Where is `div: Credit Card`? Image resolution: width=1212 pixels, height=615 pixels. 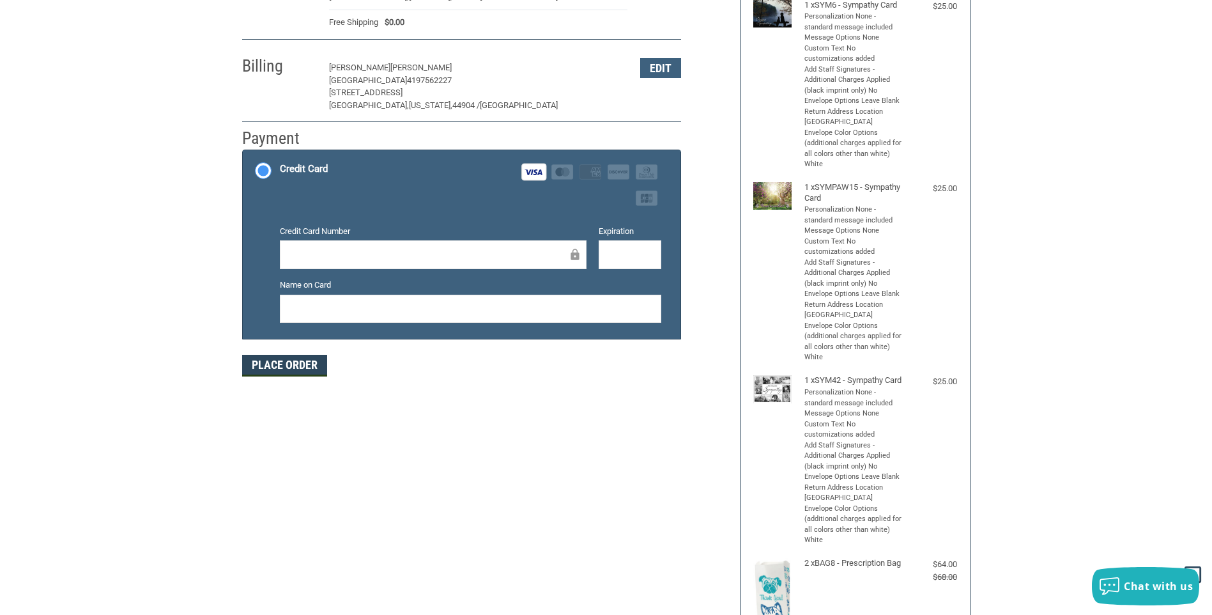
div: Credit Card is located at coordinates (303, 169).